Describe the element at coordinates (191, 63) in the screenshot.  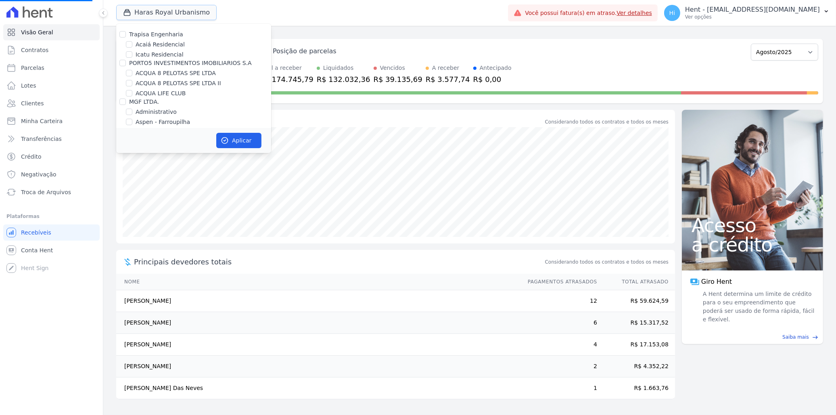
I see `label: PORTO5 INVESTIMENTOS IMOBILIARIOS S.A` at that location.